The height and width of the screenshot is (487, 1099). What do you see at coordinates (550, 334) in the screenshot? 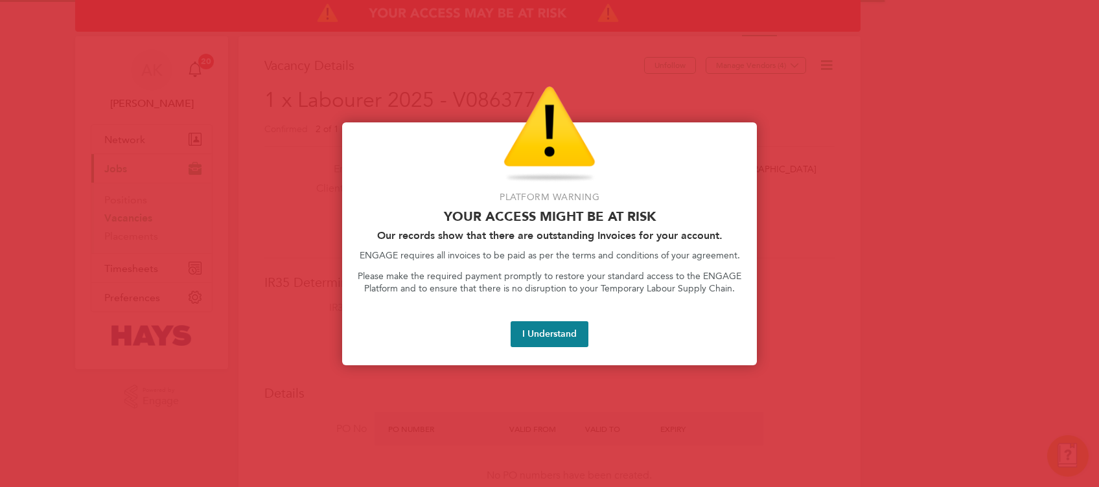
I see `button: I Understand` at bounding box center [550, 334].